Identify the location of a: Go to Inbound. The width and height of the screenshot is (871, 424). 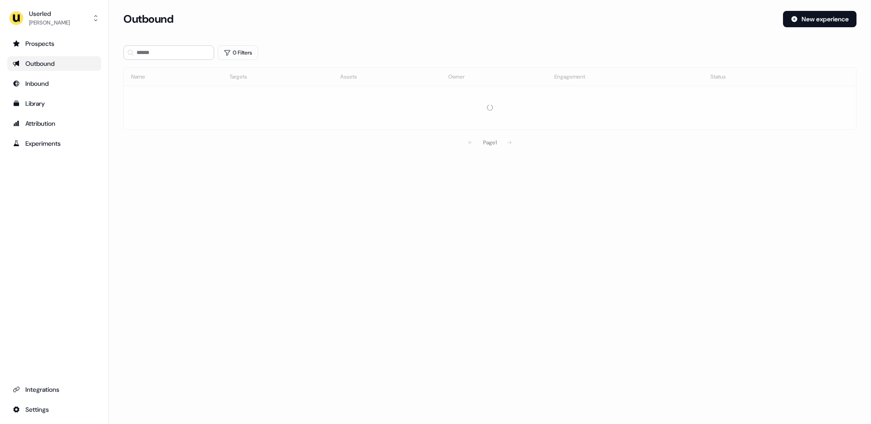
(54, 83).